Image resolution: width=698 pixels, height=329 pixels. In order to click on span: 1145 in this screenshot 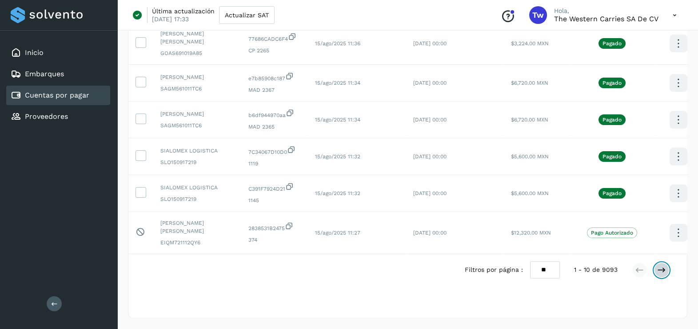, I will do `click(274, 201)`.